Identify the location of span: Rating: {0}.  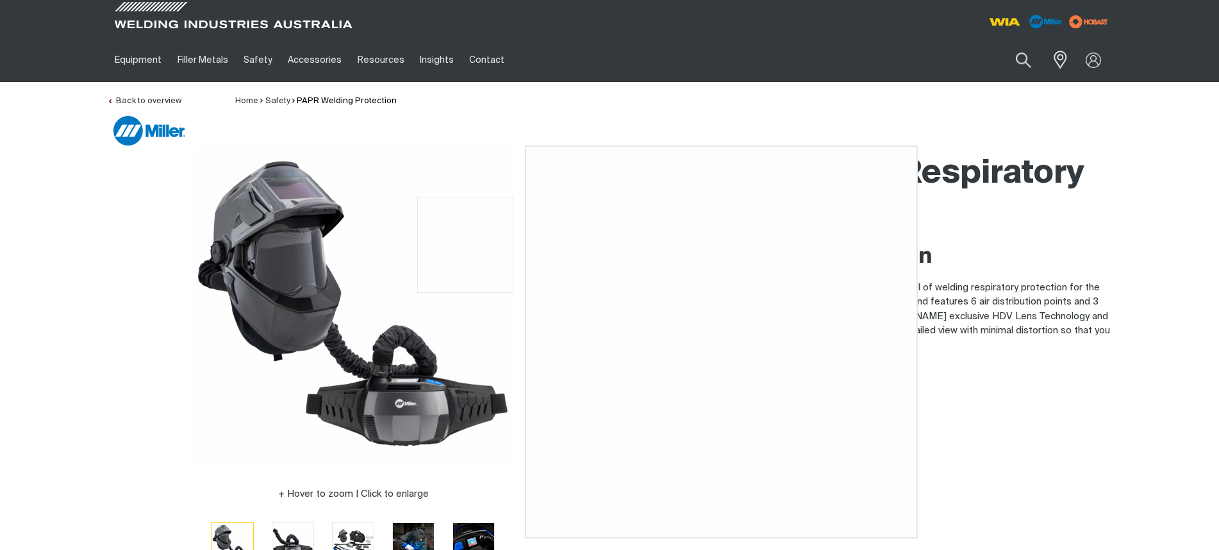
(651, 467).